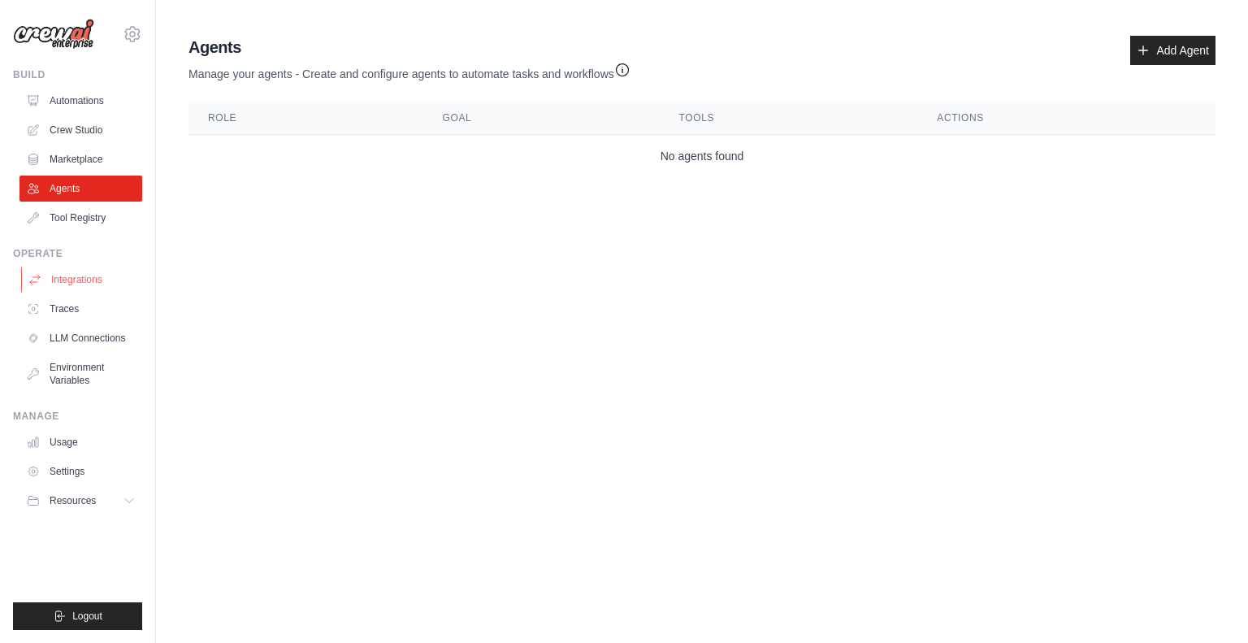  I want to click on a: Marketplace, so click(80, 159).